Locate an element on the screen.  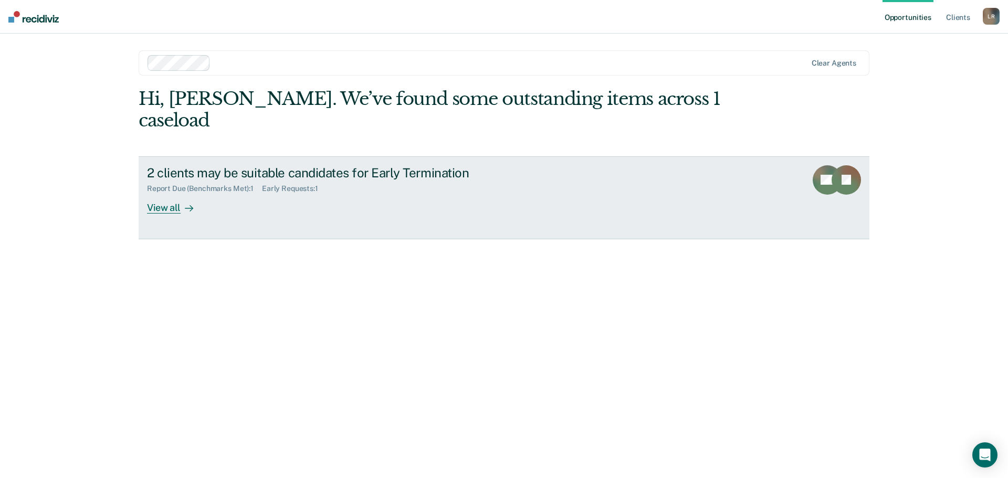
div: Open Intercom Messenger is located at coordinates (985, 455).